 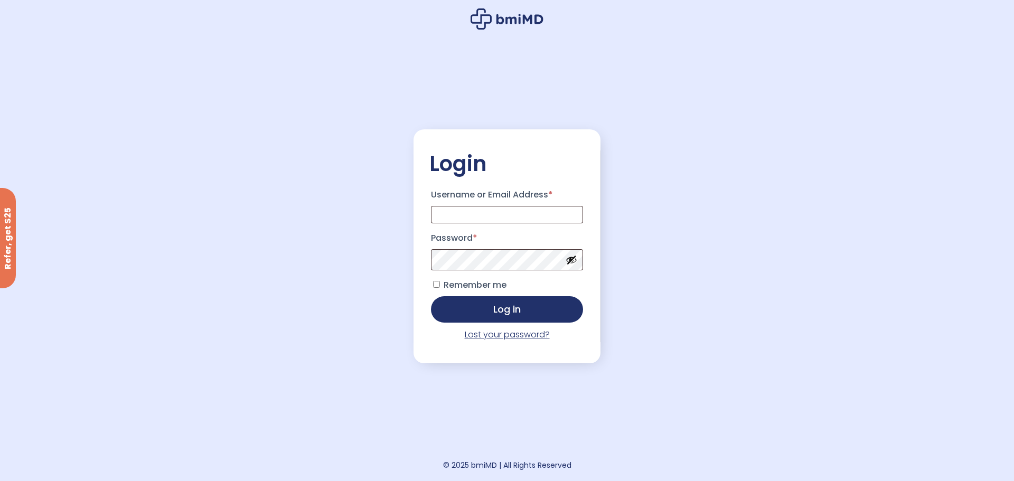 What do you see at coordinates (436, 284) in the screenshot?
I see `input: Remember me` at bounding box center [436, 284].